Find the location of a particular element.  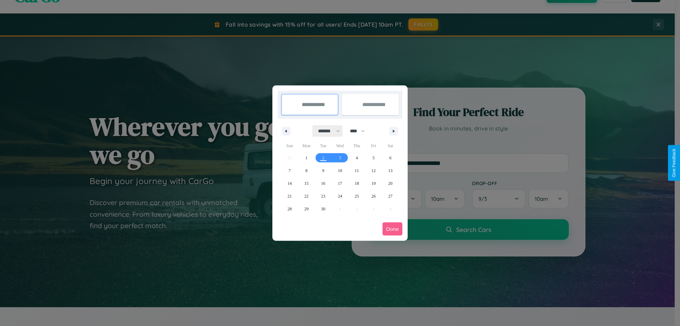

span: Wed is located at coordinates (340, 146).